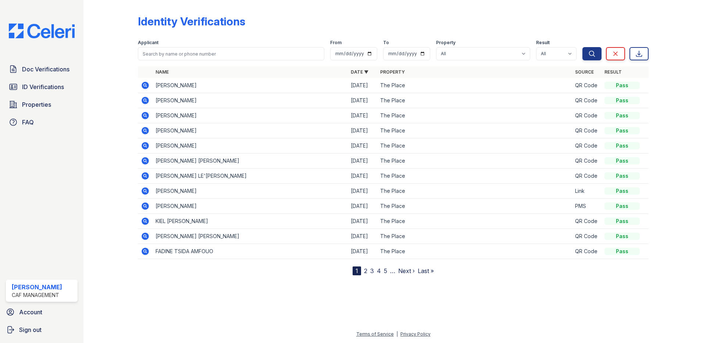 The height and width of the screenshot is (343, 703). I want to click on a: Next ›, so click(406, 271).